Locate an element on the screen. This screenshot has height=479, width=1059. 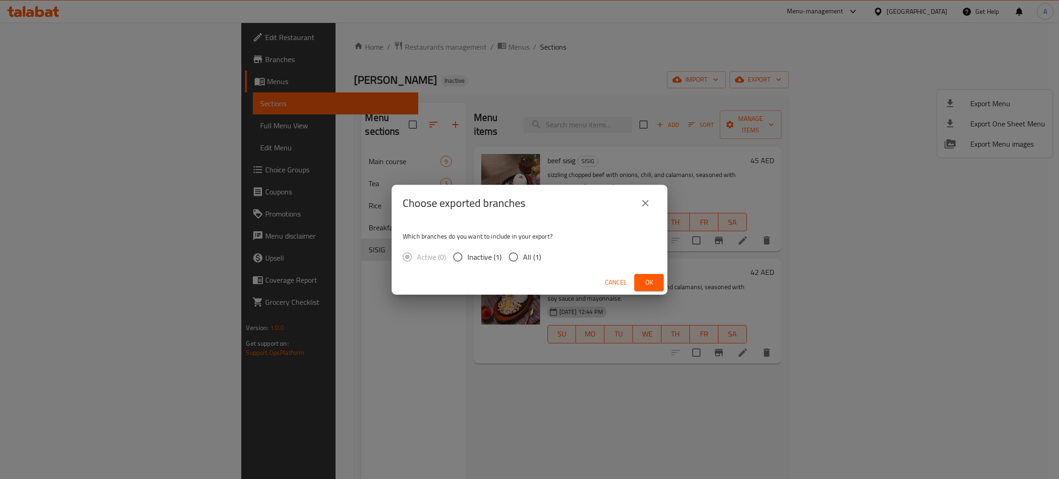
span: Ok is located at coordinates (649, 282).